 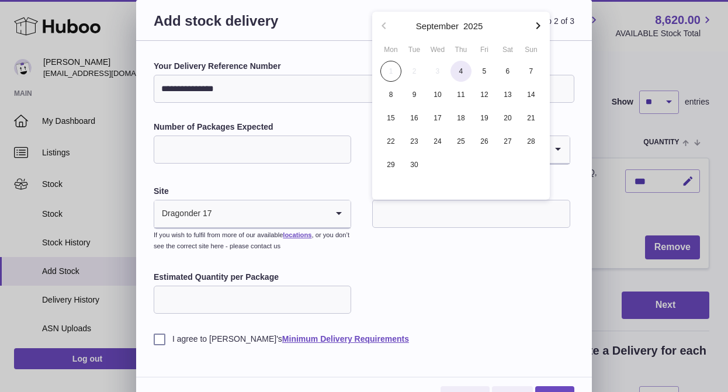 I want to click on span: 23, so click(x=414, y=141).